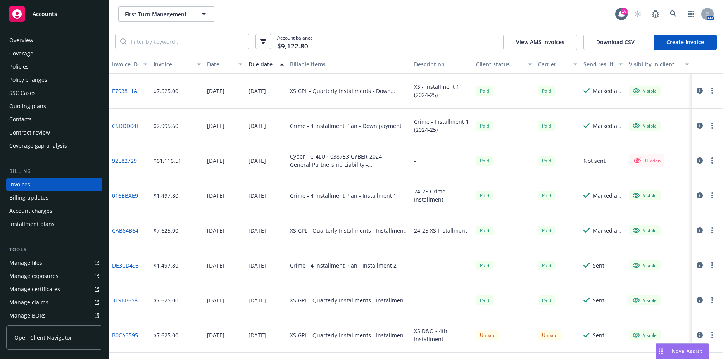  What do you see at coordinates (19, 67) in the screenshot?
I see `div: Policies` at bounding box center [19, 67].